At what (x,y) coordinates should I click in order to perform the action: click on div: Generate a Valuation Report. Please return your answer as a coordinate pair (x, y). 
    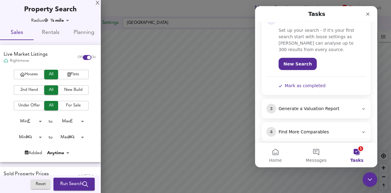
    Looking at the image, I should click on (64, 103).